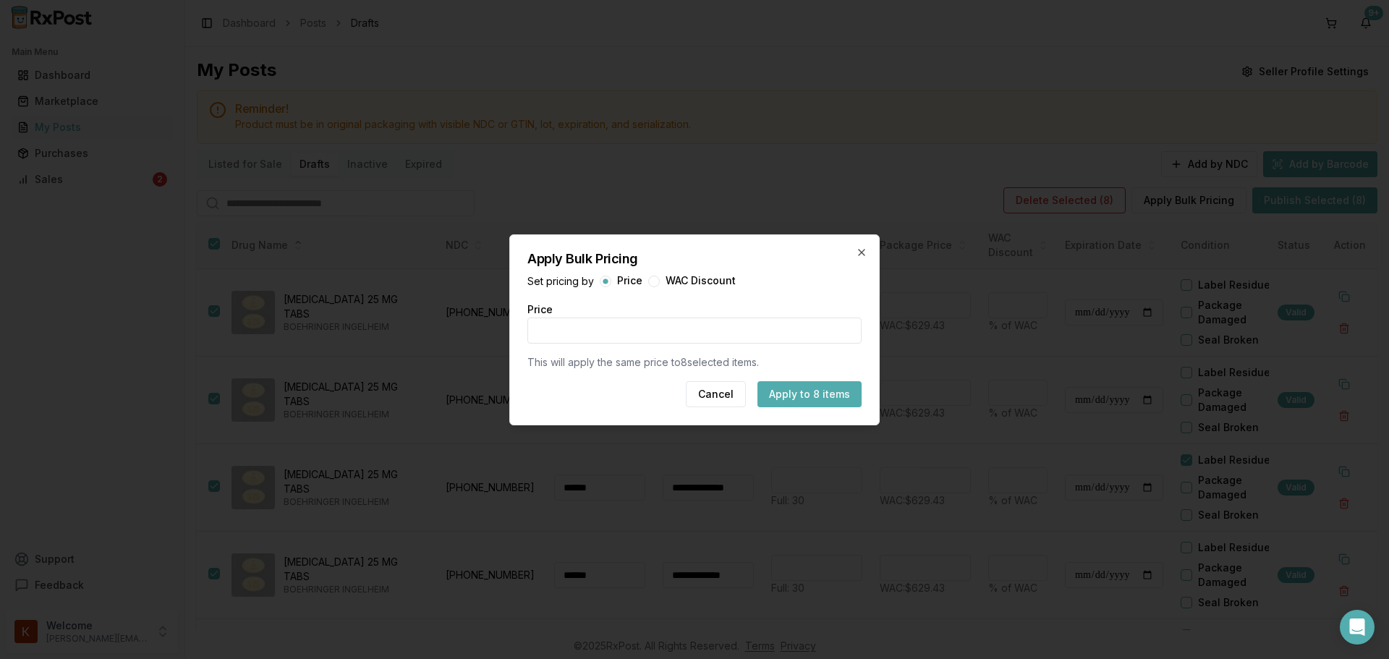 This screenshot has width=1389, height=659. What do you see at coordinates (810, 394) in the screenshot?
I see `button: Apply to 8 items` at bounding box center [810, 394].